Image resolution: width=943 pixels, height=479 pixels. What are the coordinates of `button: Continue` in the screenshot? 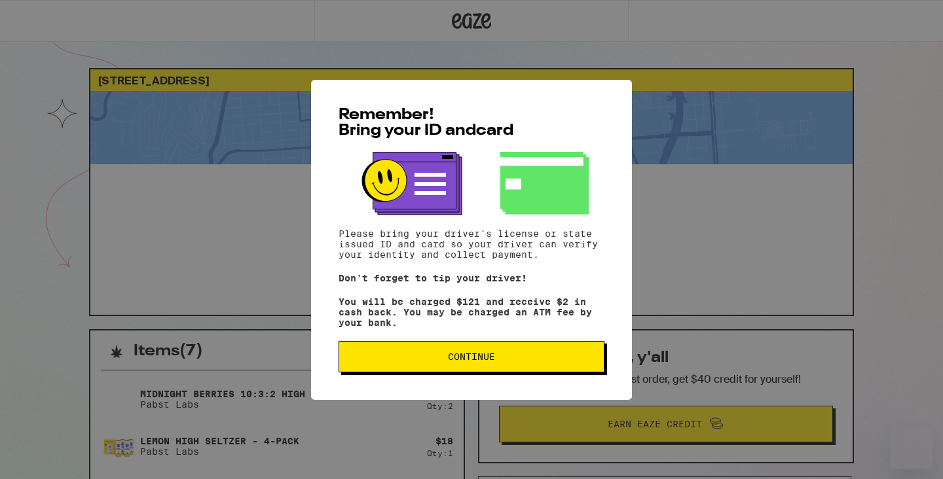 It's located at (471, 357).